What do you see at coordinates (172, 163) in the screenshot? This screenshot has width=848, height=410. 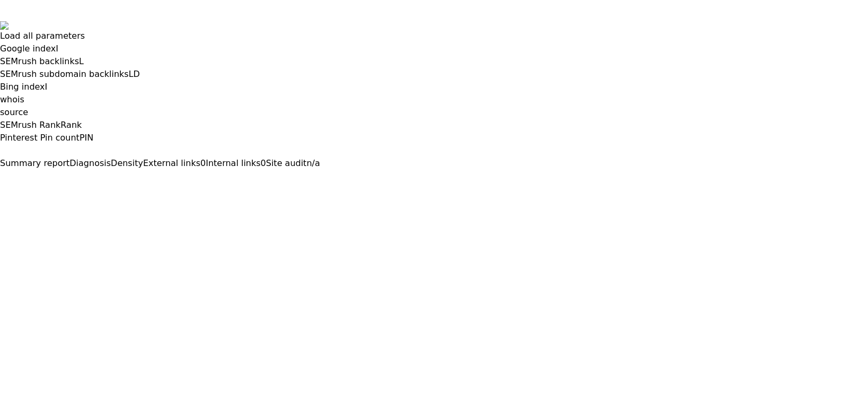 I see `span: External links` at bounding box center [172, 163].